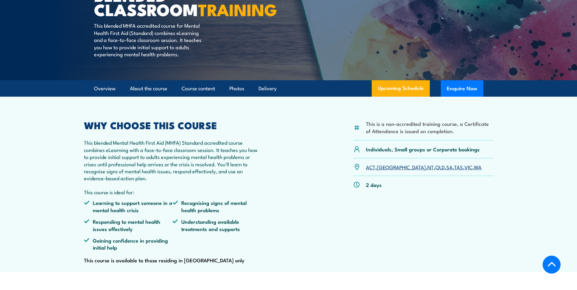 The height and width of the screenshot is (290, 577). Describe the element at coordinates (370, 167) in the screenshot. I see `a: ACT` at that location.